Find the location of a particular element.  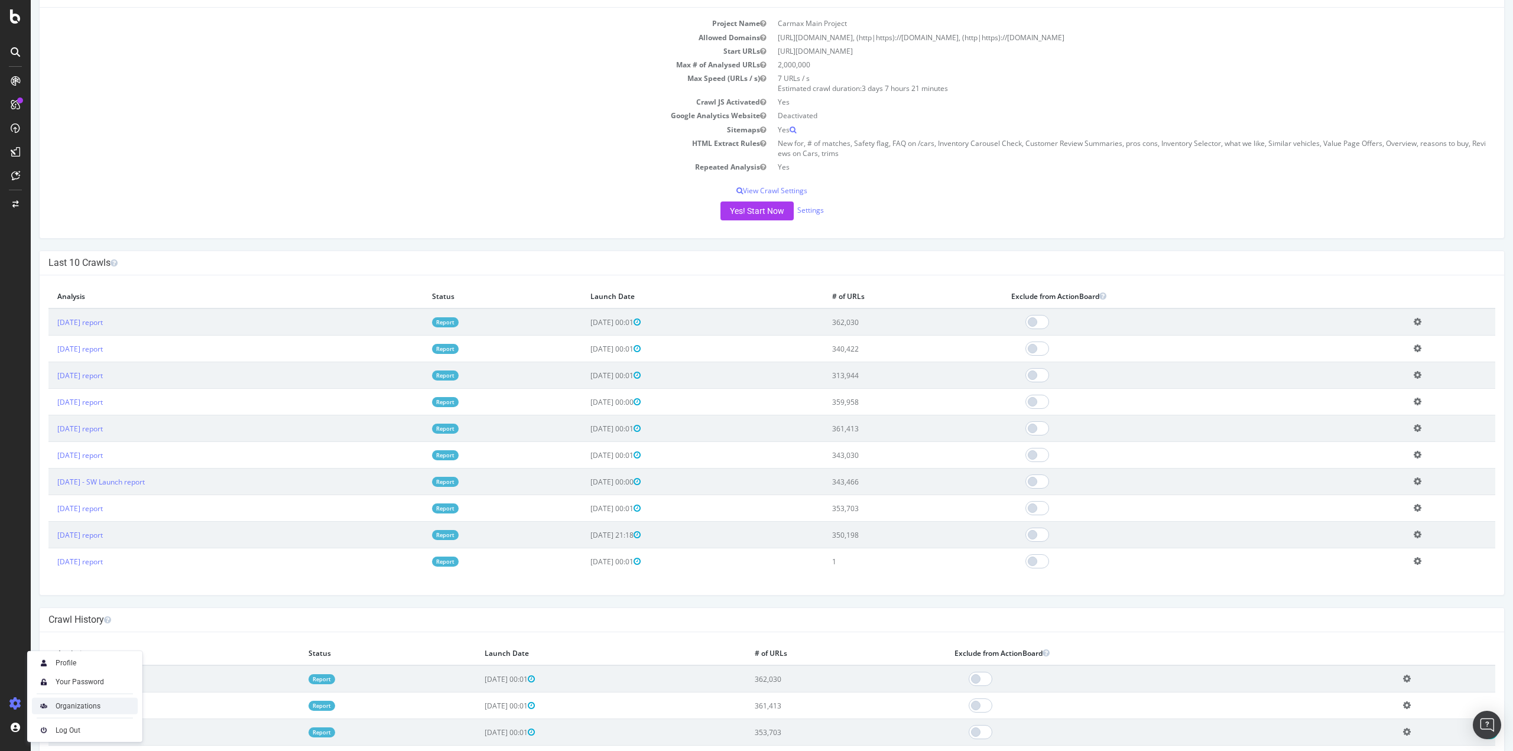

div: Your Password is located at coordinates (80, 682).